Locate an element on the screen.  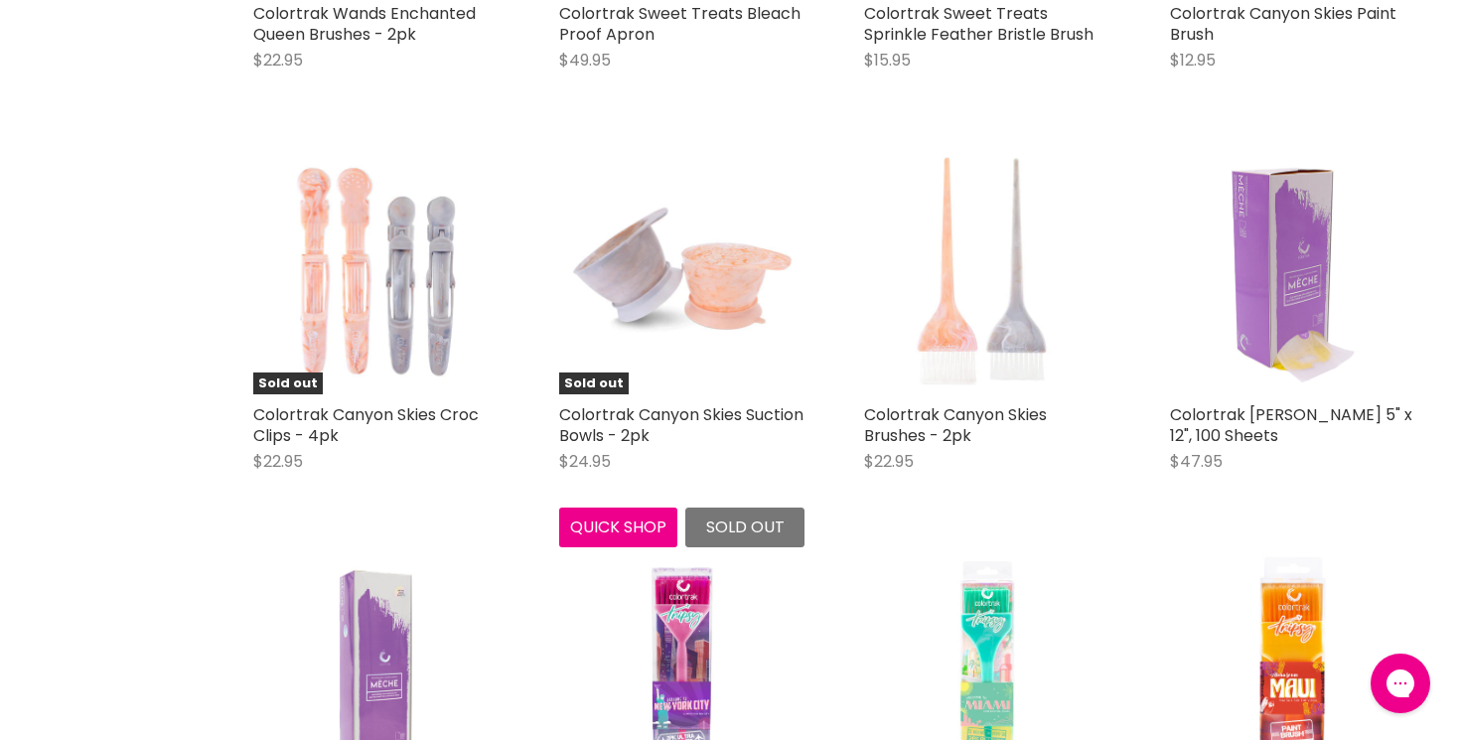
a: Colortrak Canyon Skies Paint Brush is located at coordinates (1283, 24).